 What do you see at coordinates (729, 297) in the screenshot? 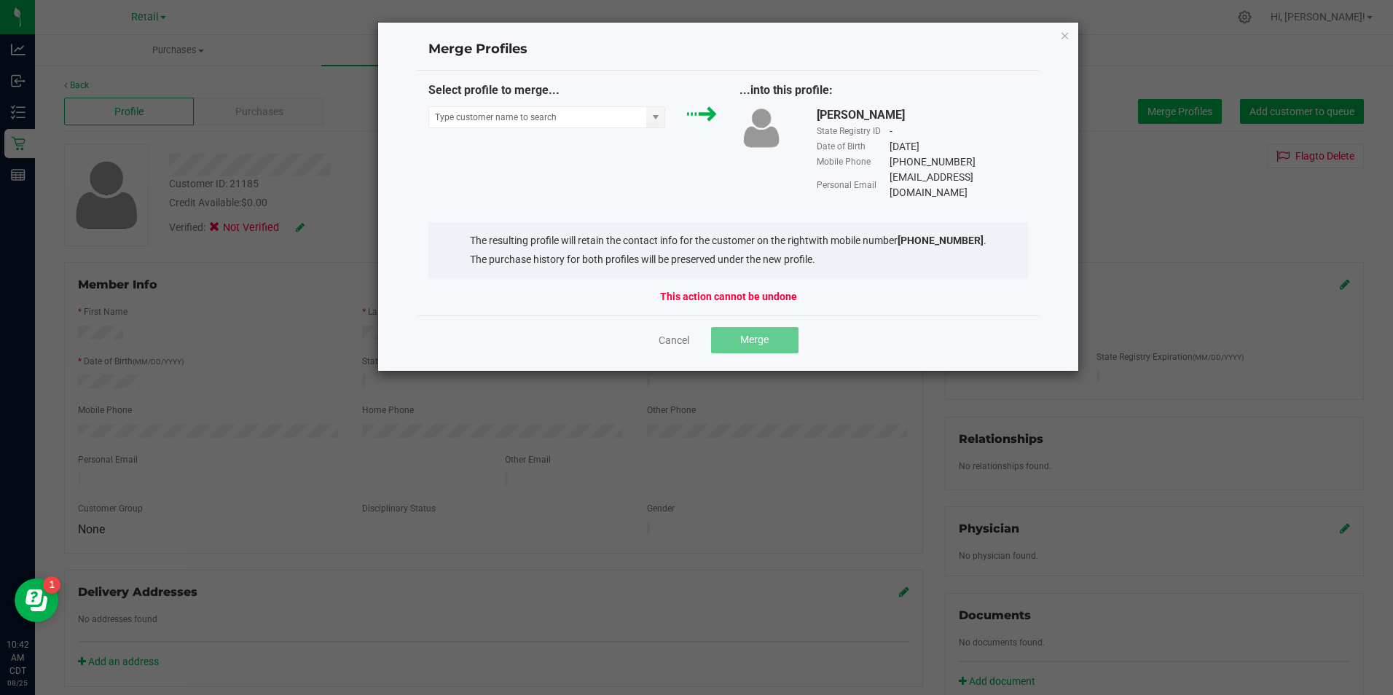
I see `strong: This action cannot be undone` at bounding box center [729, 297].